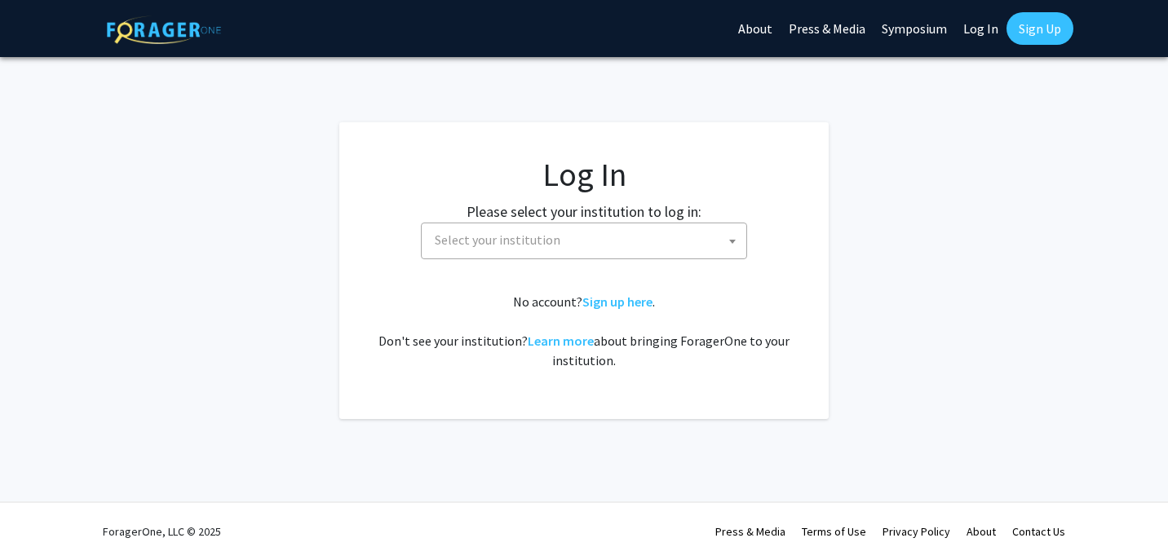 The image size is (1168, 560). I want to click on a: Press & Media, so click(750, 532).